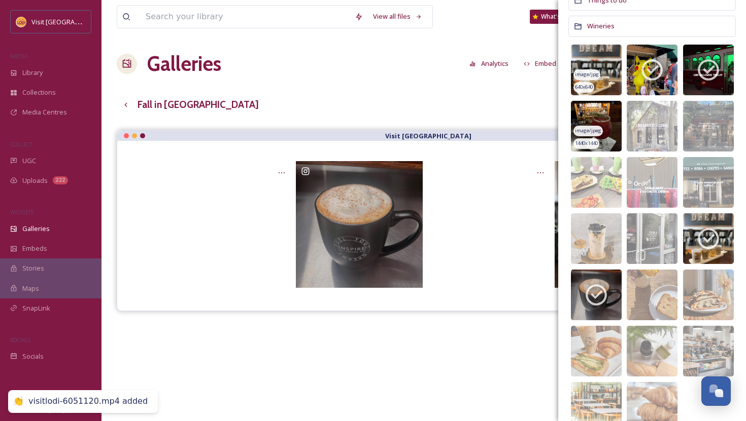 Image resolution: width=746 pixels, height=421 pixels. Describe the element at coordinates (652, 126) in the screenshot. I see `img: 1ad4822f-14ff-4b71-affe-414811769e07.jpg` at that location.